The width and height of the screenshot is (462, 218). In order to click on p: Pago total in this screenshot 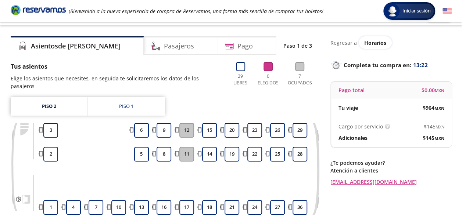, I will do `click(352, 90)`.